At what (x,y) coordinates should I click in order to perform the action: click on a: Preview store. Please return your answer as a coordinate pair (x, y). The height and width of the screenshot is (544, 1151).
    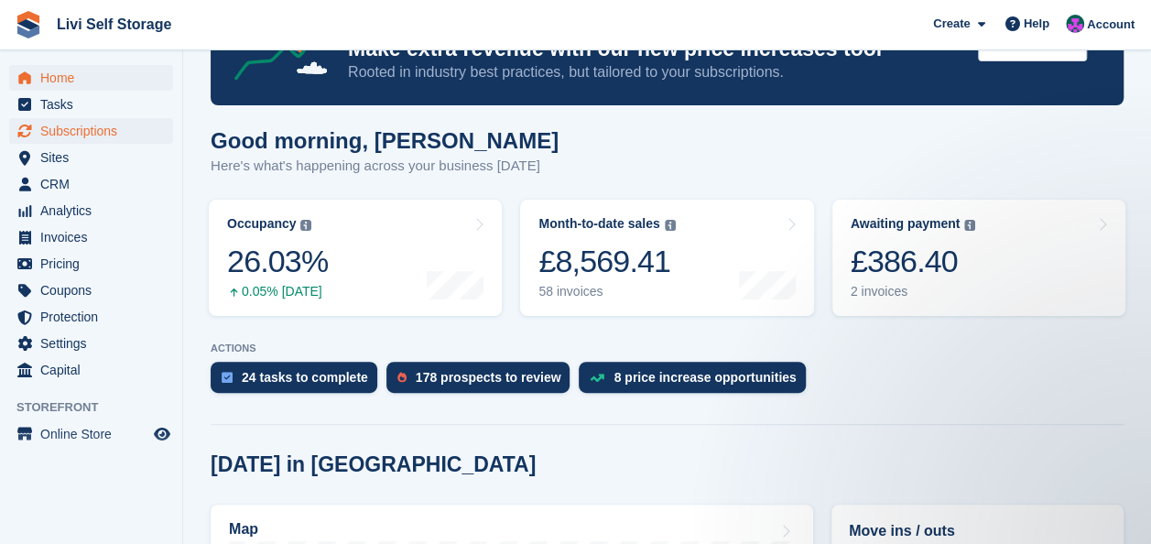
    Looking at the image, I should click on (162, 434).